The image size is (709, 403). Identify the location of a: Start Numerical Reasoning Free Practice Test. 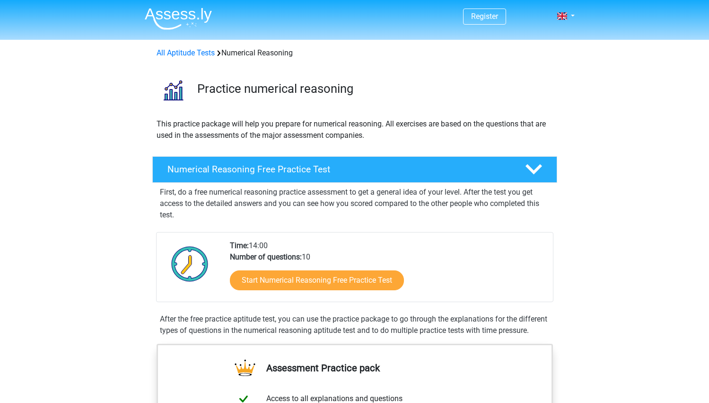
(317, 280).